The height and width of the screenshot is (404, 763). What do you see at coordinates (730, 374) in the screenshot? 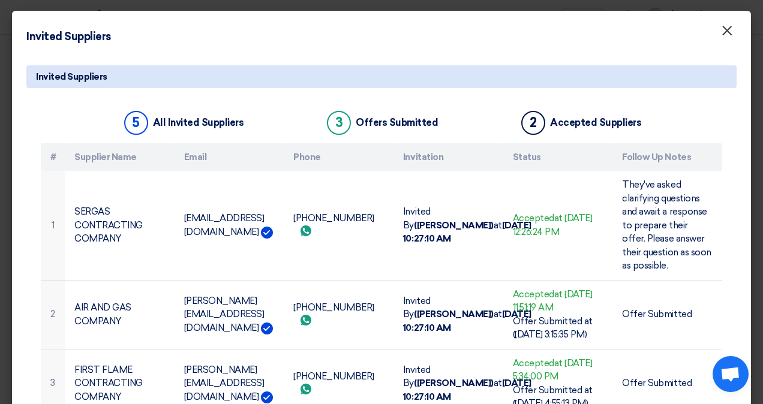
I see `div: Open chat` at bounding box center [730, 374].